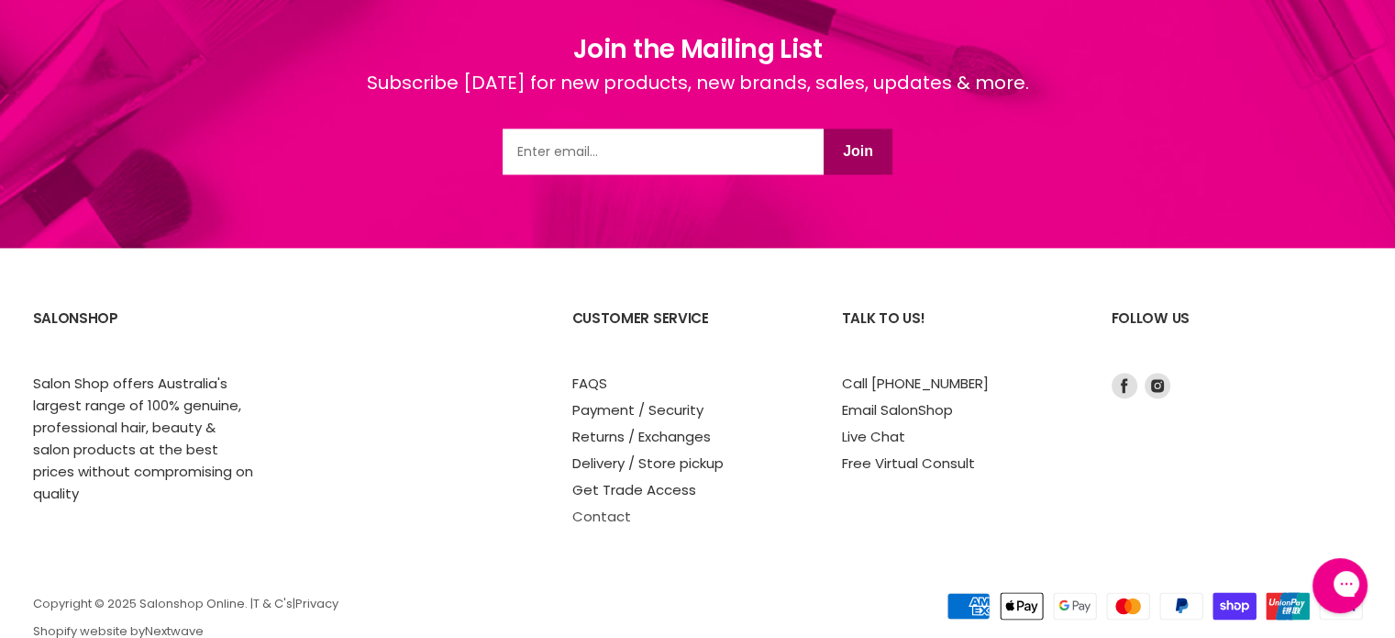 The width and height of the screenshot is (1395, 638). I want to click on a: Returns / Exchanges, so click(641, 436).